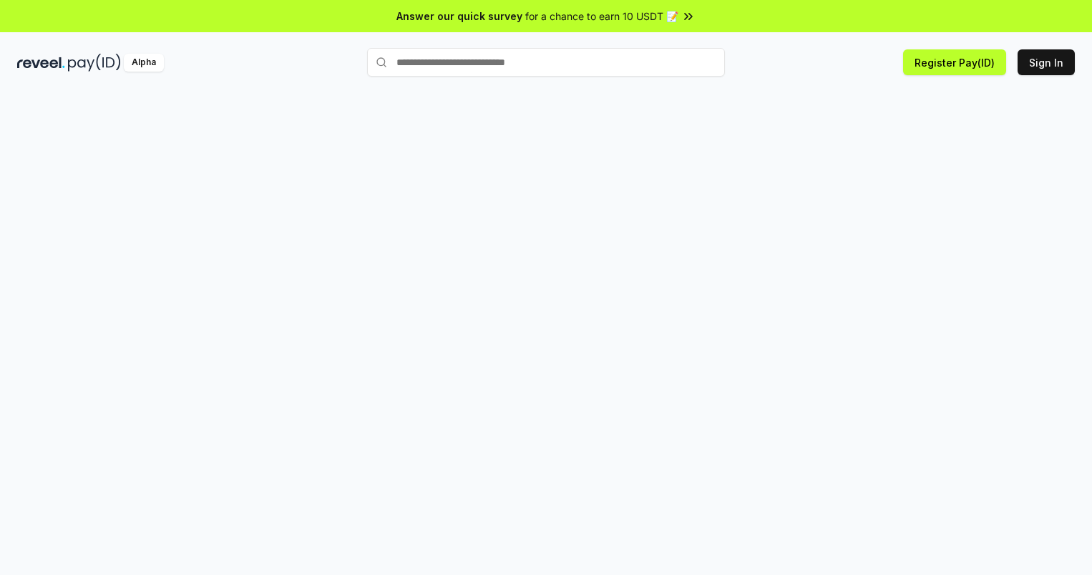 This screenshot has width=1092, height=575. I want to click on span: Answer our quick survey, so click(460, 16).